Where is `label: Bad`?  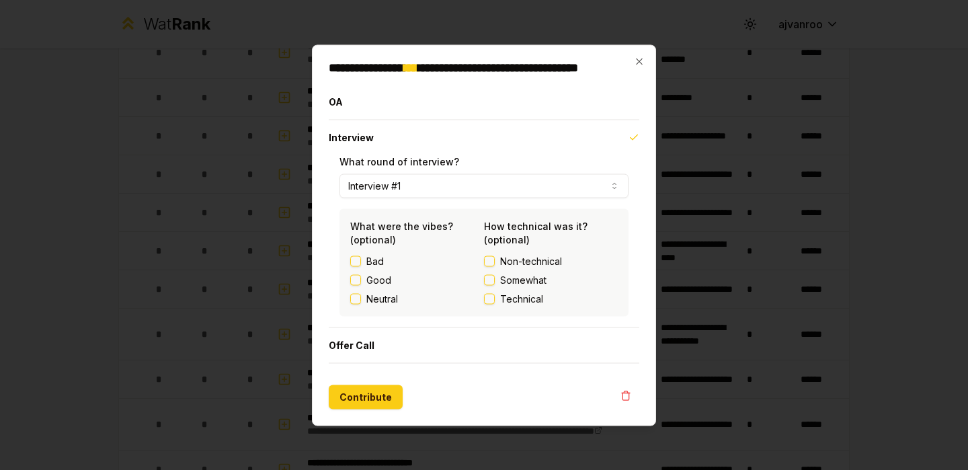 label: Bad is located at coordinates (375, 261).